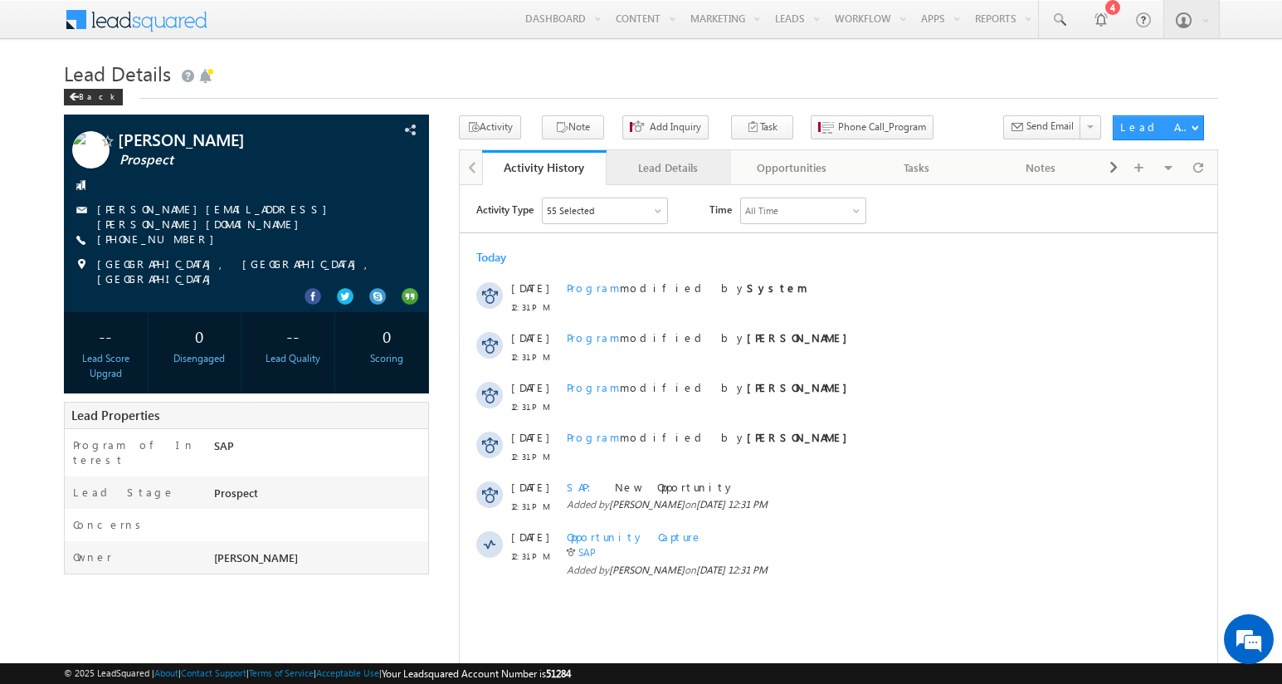 Image resolution: width=1282 pixels, height=684 pixels. I want to click on label: Concerns, so click(110, 524).